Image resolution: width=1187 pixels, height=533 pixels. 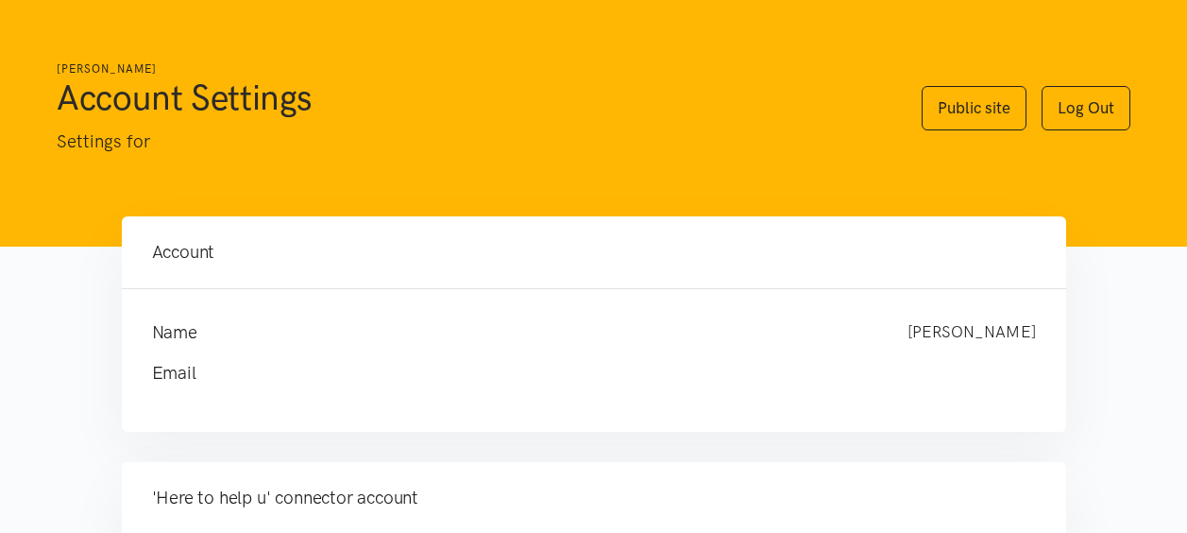 What do you see at coordinates (511, 333) in the screenshot?
I see `h4: Name` at bounding box center [511, 333].